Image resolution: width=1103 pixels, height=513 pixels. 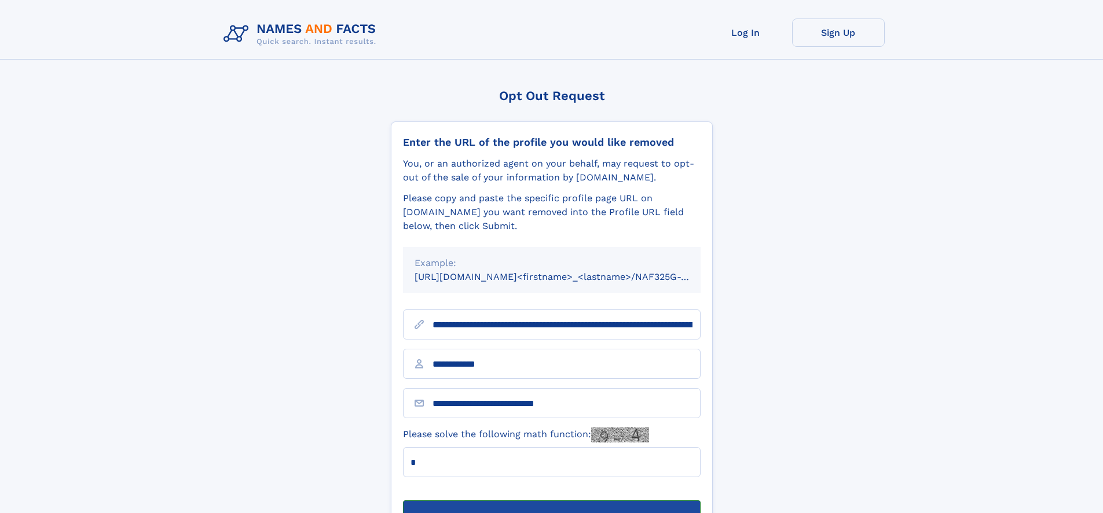 What do you see at coordinates (302, 34) in the screenshot?
I see `img: Logo Names and Facts` at bounding box center [302, 34].